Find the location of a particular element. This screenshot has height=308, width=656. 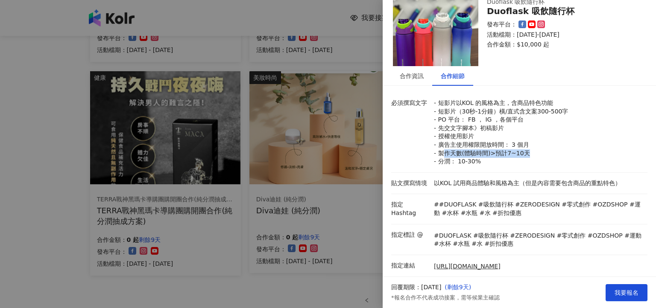

p: 以KOL 試用商品體驗和風格為主（但是內容需要包含商品的重點特色） is located at coordinates (539, 184).